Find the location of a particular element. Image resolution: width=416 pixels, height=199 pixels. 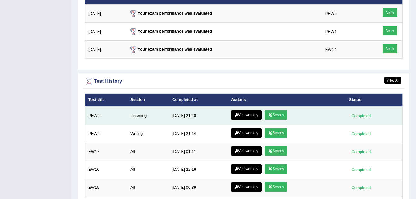

a: View All is located at coordinates (393, 80).